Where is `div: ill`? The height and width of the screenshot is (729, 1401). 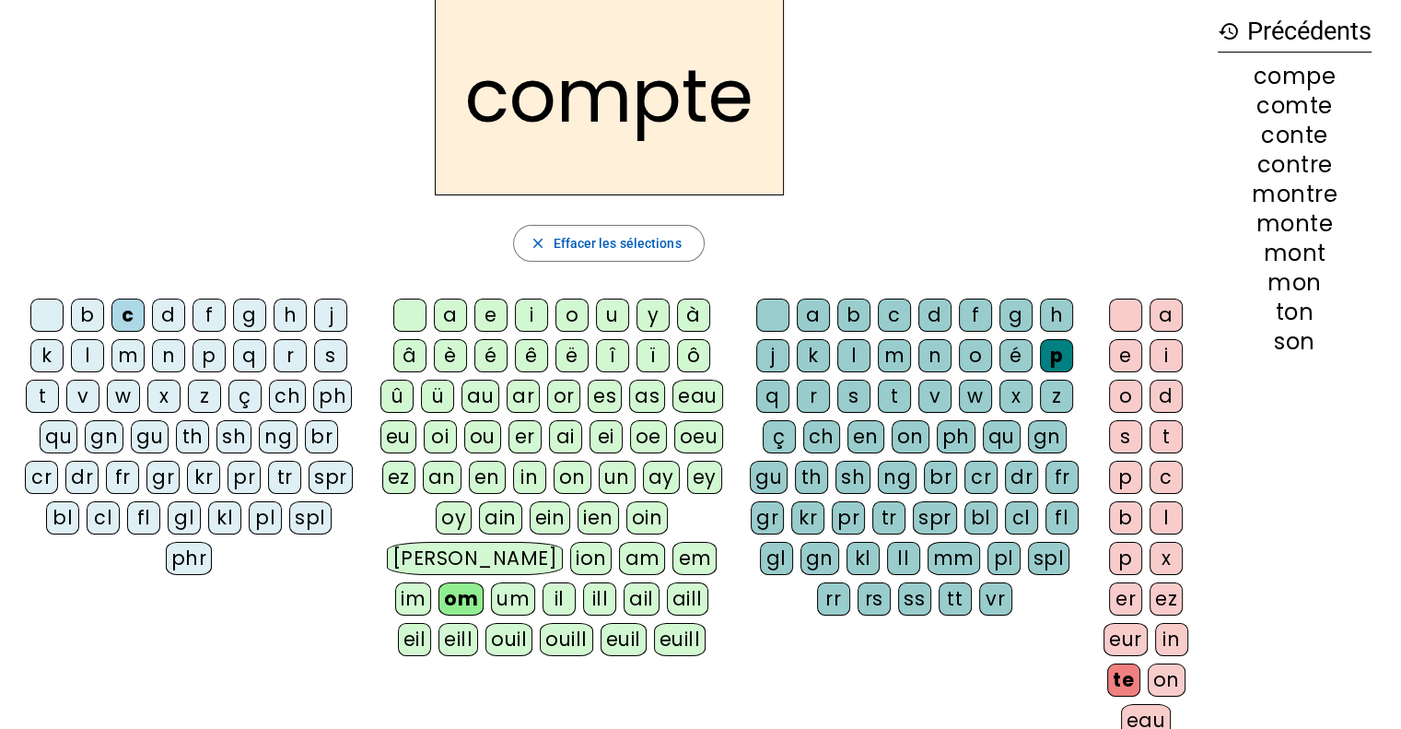
div: ill is located at coordinates (600, 599).